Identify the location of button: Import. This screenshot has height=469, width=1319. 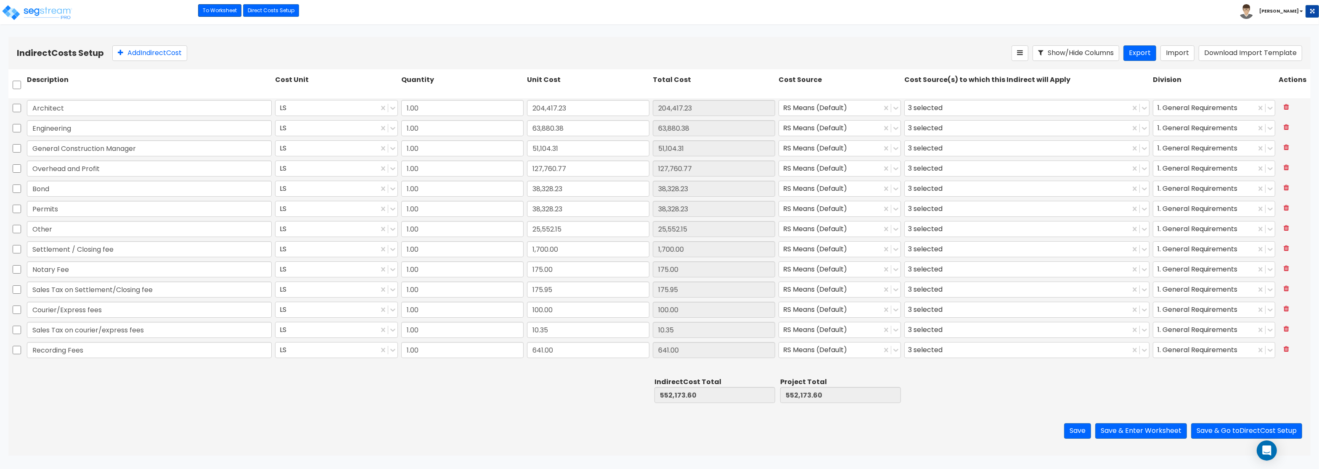
(1177, 53).